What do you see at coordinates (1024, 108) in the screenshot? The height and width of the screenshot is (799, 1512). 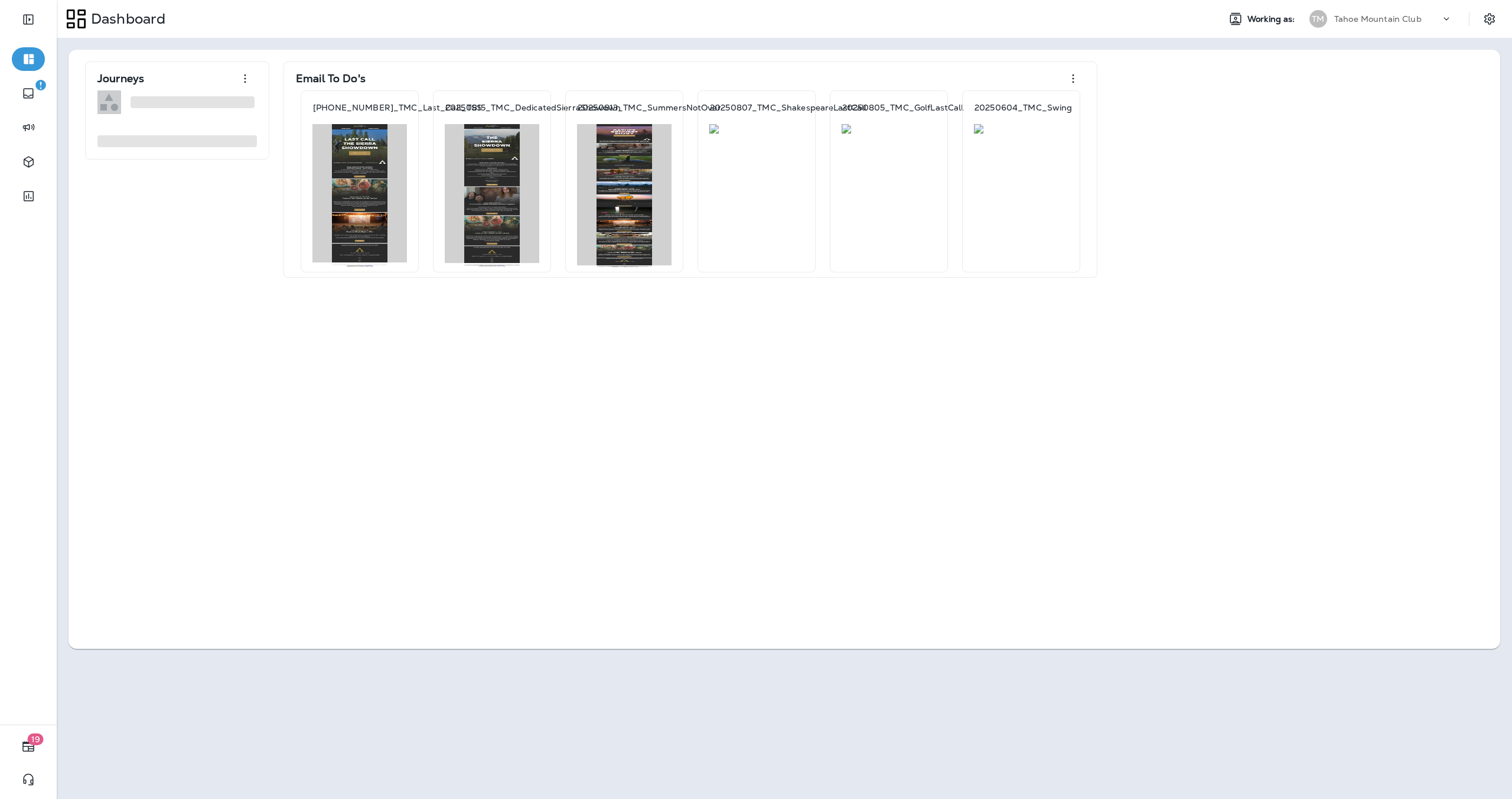 I see `p: 20250604_TMC_Swing` at bounding box center [1024, 108].